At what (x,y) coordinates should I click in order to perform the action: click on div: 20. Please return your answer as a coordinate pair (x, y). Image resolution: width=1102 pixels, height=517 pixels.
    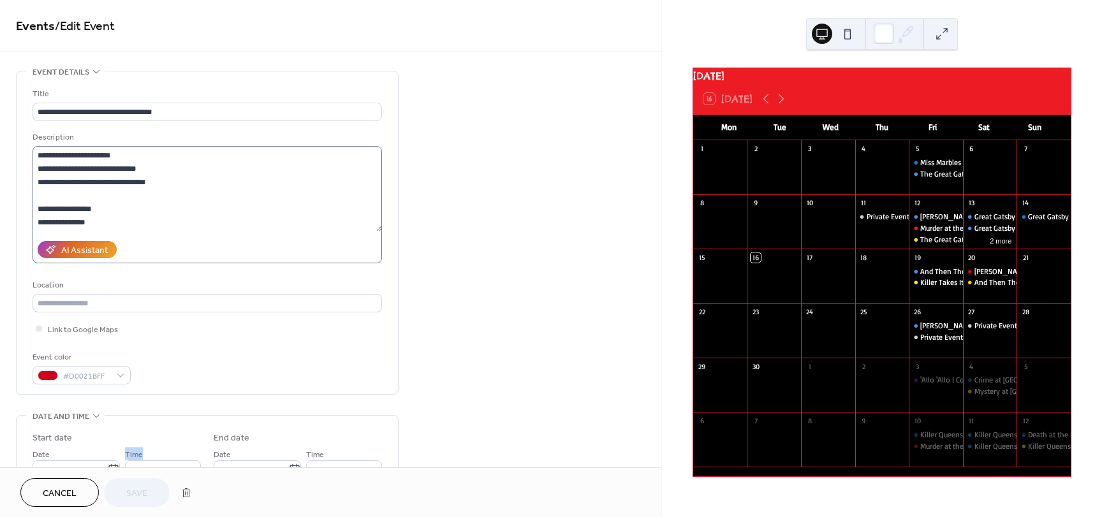
    Looking at the image, I should click on (972, 257).